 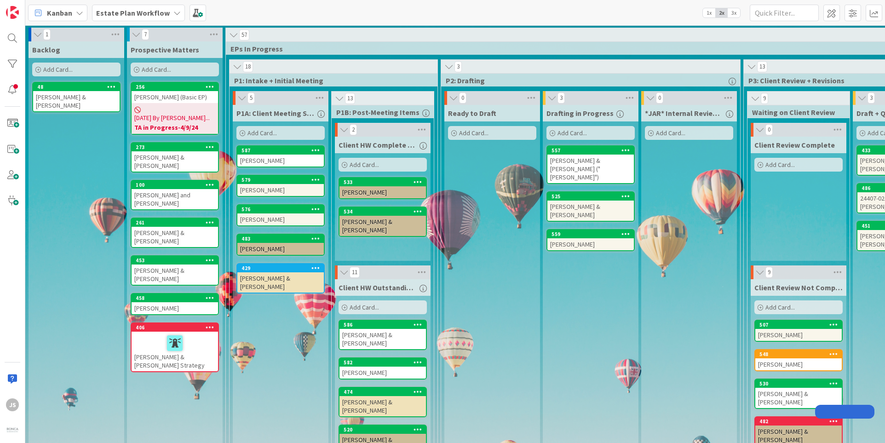 I want to click on div: 261, so click(x=177, y=223).